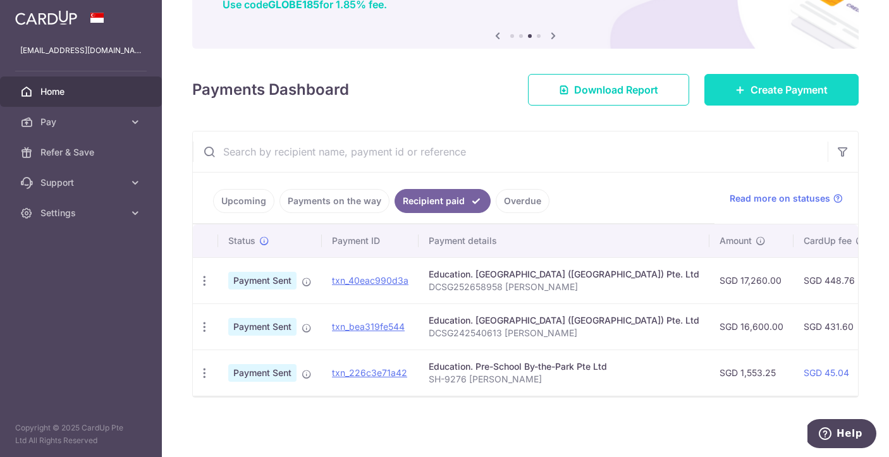  Describe the element at coordinates (442, 201) in the screenshot. I see `a: Recipient paid` at that location.